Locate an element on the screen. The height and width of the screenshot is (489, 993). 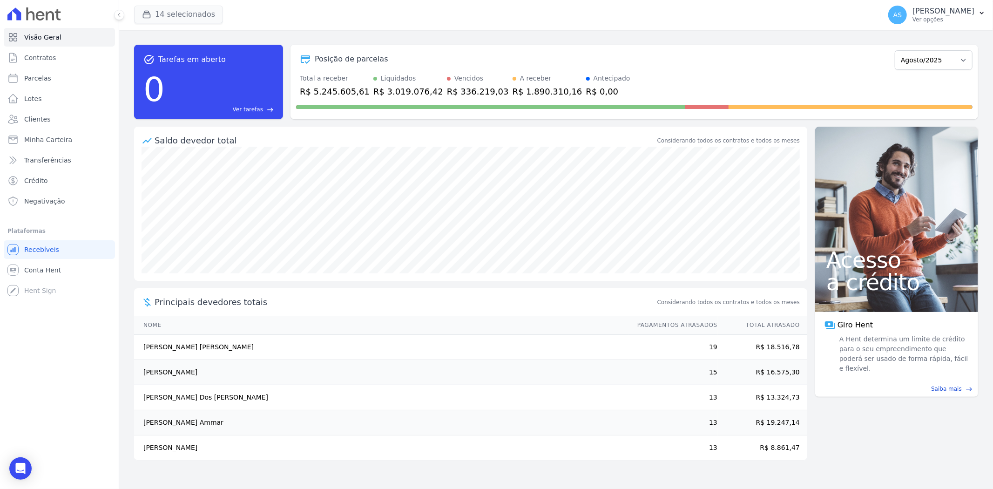
span: Lotes is located at coordinates (33, 99).